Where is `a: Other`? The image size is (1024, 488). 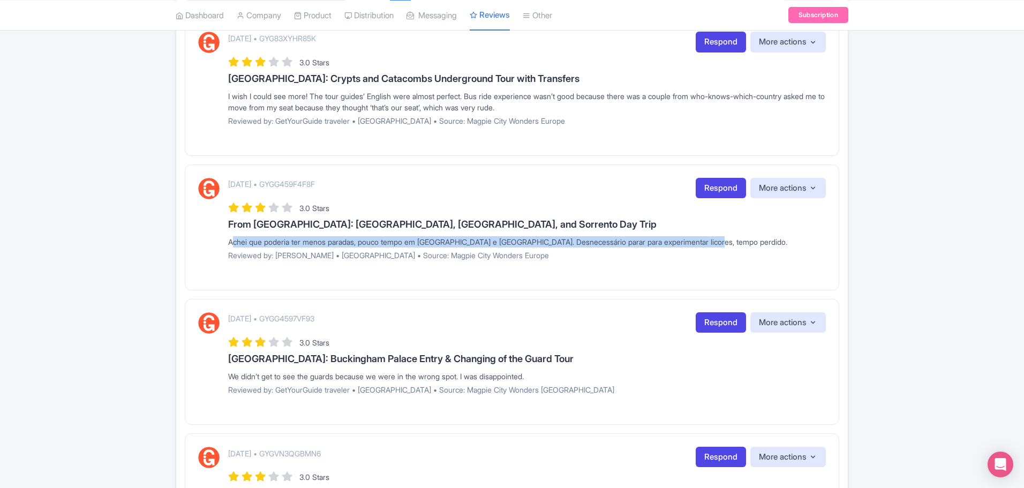
a: Other is located at coordinates (537, 15).